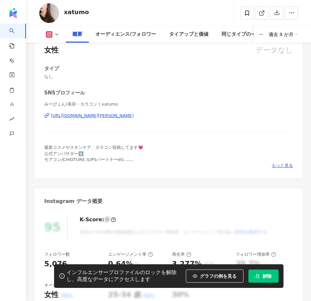 The width and height of the screenshot is (311, 301). Describe the element at coordinates (215, 276) in the screenshot. I see `button: グラフの例を見る` at that location.